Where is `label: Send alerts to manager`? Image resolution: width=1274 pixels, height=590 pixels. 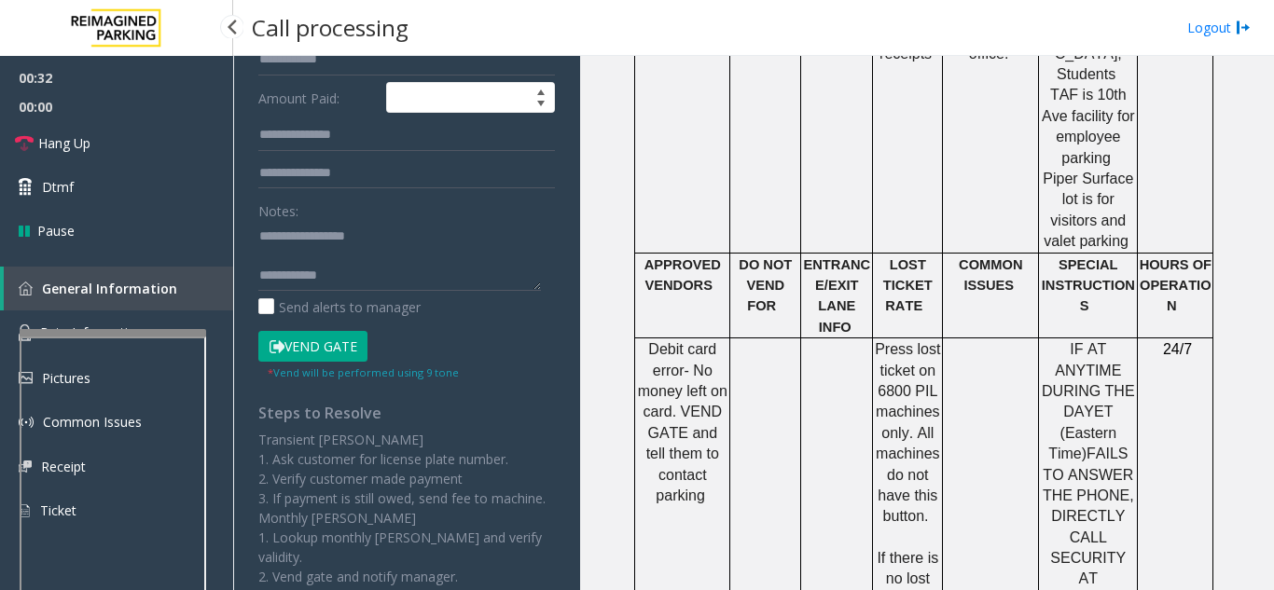
label: Send alerts to manager is located at coordinates (340, 307).